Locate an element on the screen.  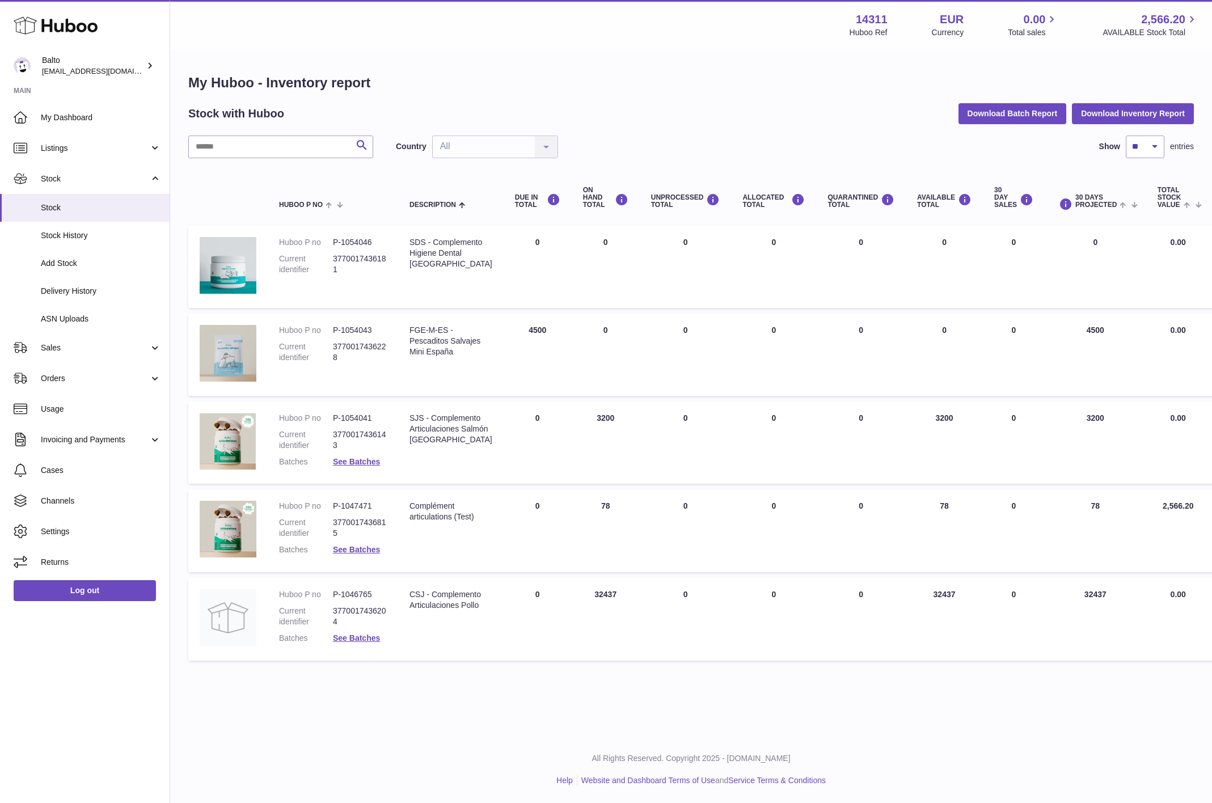
div: Balto is located at coordinates (93, 66).